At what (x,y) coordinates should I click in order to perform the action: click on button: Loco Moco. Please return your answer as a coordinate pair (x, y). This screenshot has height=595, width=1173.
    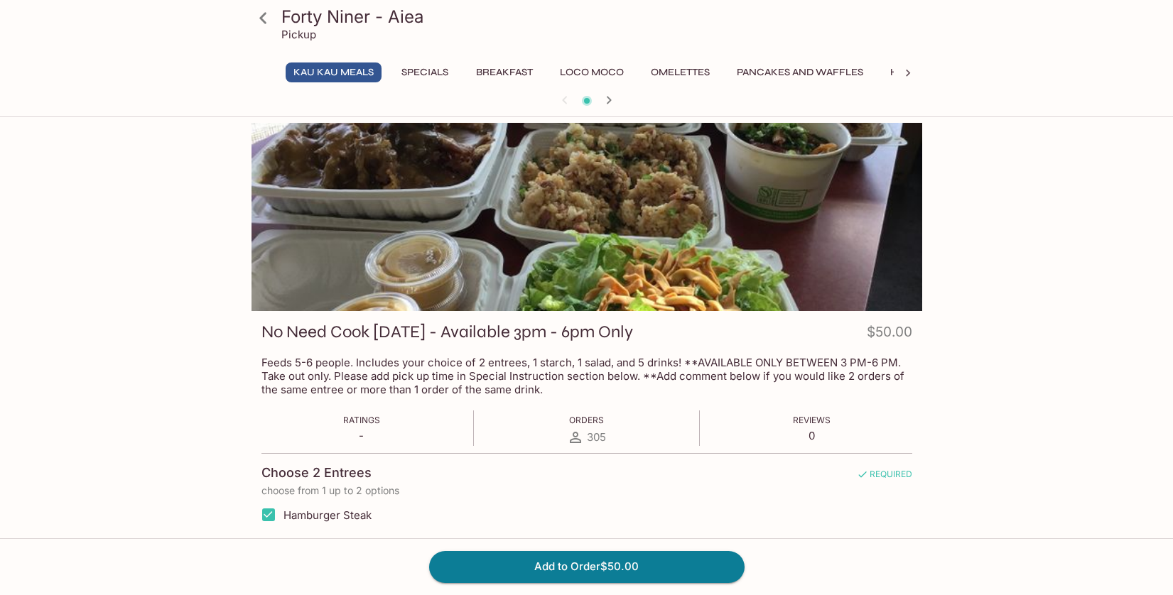
    Looking at the image, I should click on (592, 72).